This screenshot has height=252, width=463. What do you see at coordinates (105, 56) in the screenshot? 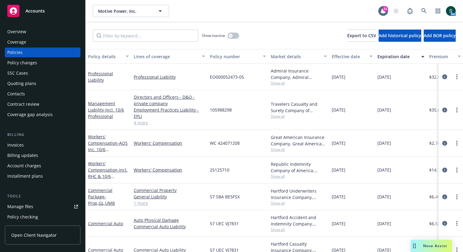
I see `div: Policy details` at bounding box center [105, 56].